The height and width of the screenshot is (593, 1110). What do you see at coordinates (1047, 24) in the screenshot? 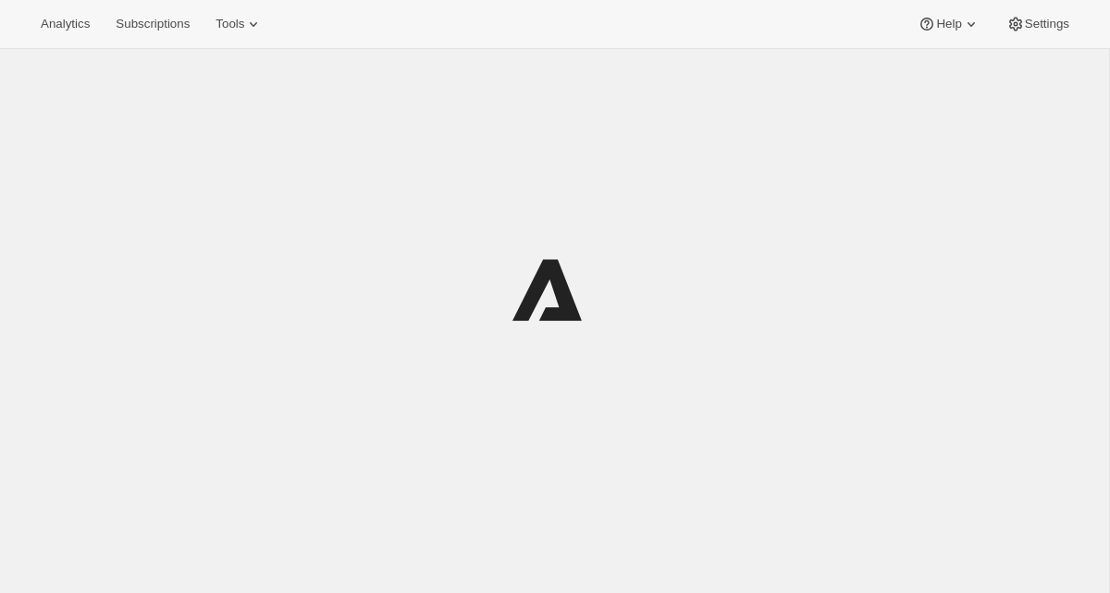
I see `span: Settings` at bounding box center [1047, 24].